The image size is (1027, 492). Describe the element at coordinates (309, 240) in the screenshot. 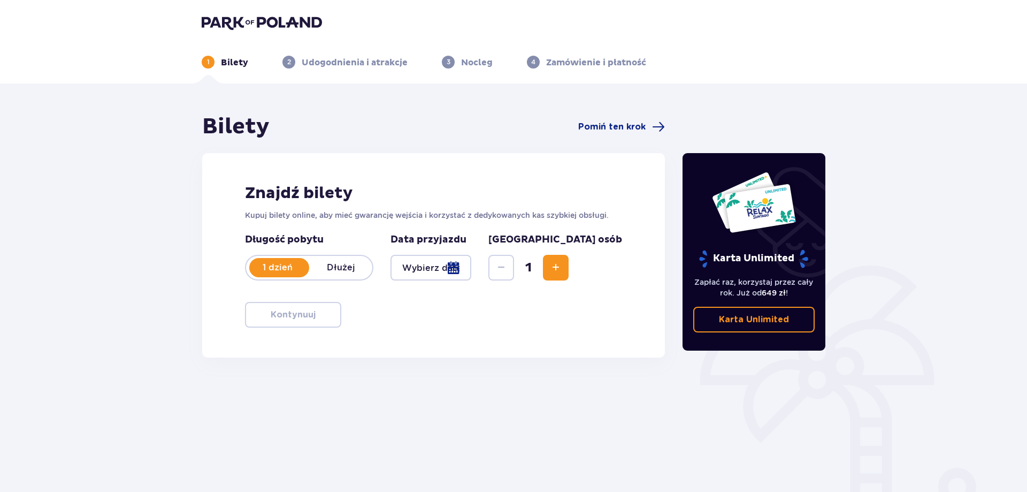

I see `p: Długość pobytu` at that location.